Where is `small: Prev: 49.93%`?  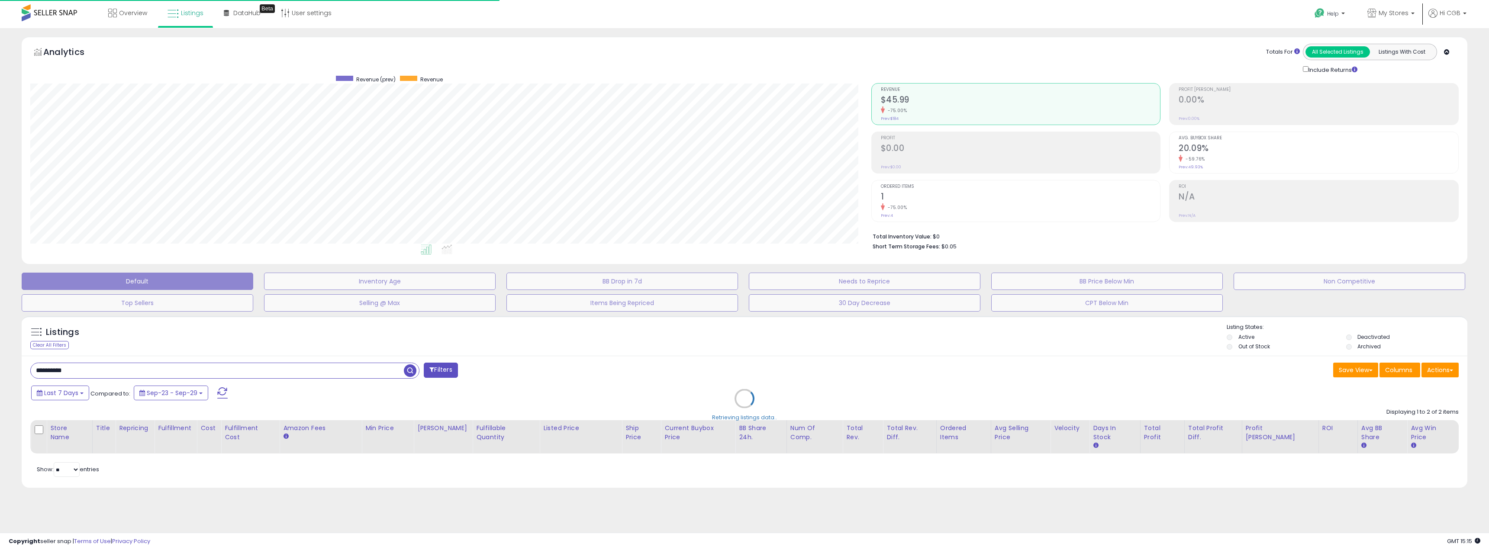 small: Prev: 49.93% is located at coordinates (1191, 167).